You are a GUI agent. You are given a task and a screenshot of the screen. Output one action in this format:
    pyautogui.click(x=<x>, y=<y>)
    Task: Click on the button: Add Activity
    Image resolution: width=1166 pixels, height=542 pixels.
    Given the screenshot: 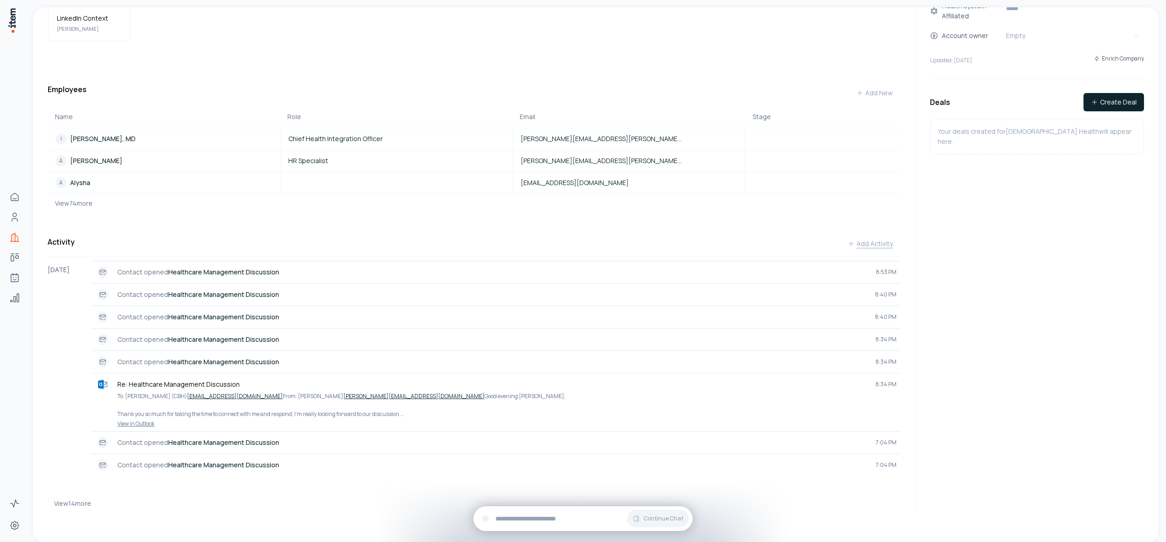 What is the action you would take?
    pyautogui.click(x=870, y=244)
    